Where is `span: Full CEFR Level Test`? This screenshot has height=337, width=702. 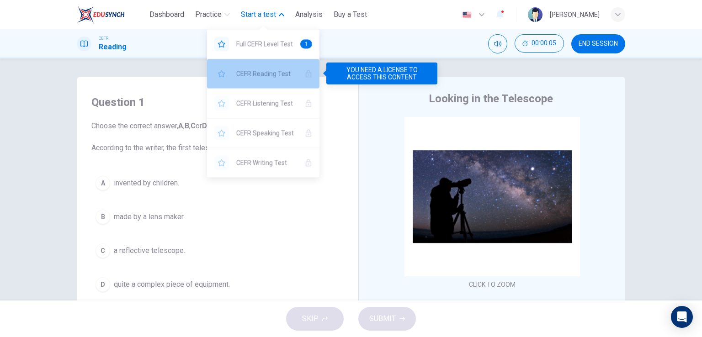
span: Full CEFR Level Test is located at coordinates (264, 44).